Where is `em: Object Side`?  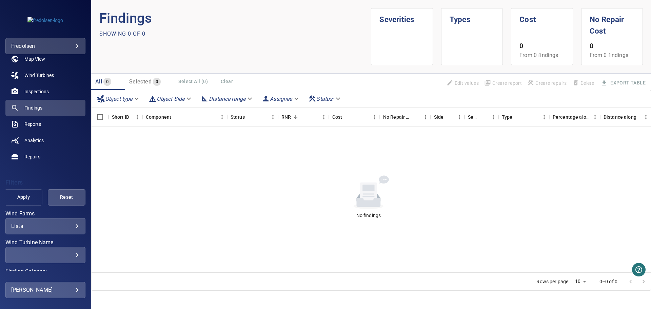 em: Object Side is located at coordinates (171, 99).